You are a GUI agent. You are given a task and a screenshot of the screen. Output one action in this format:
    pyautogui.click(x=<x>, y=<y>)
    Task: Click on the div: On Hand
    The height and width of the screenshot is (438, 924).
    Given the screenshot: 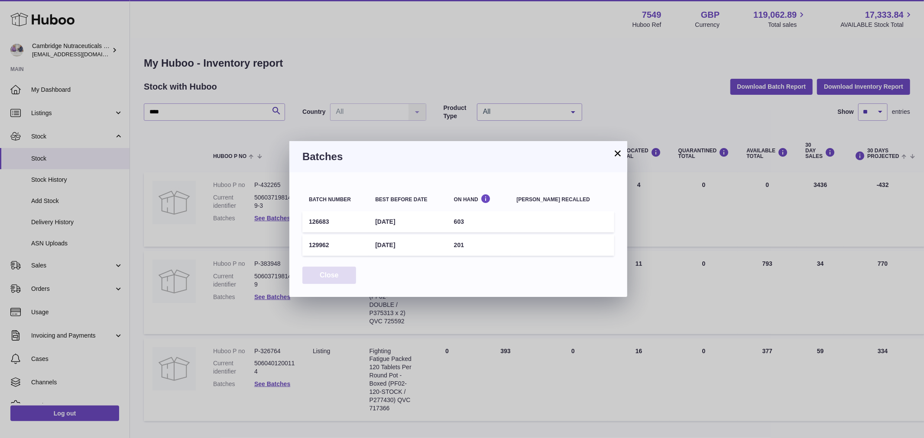 What is the action you would take?
    pyautogui.click(x=479, y=198)
    